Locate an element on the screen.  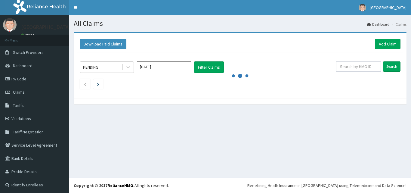
input: Search is located at coordinates (391, 66).